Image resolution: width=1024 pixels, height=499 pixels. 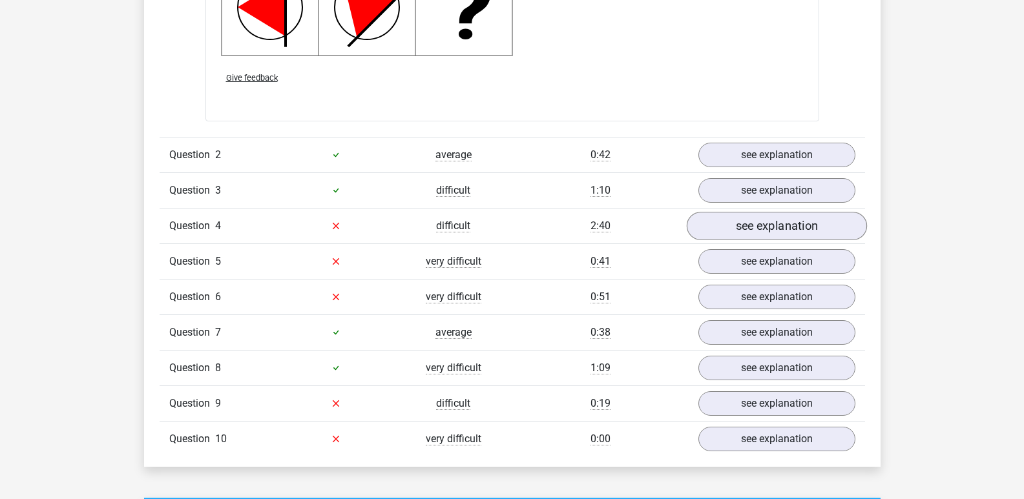 I want to click on span: 2, so click(x=218, y=154).